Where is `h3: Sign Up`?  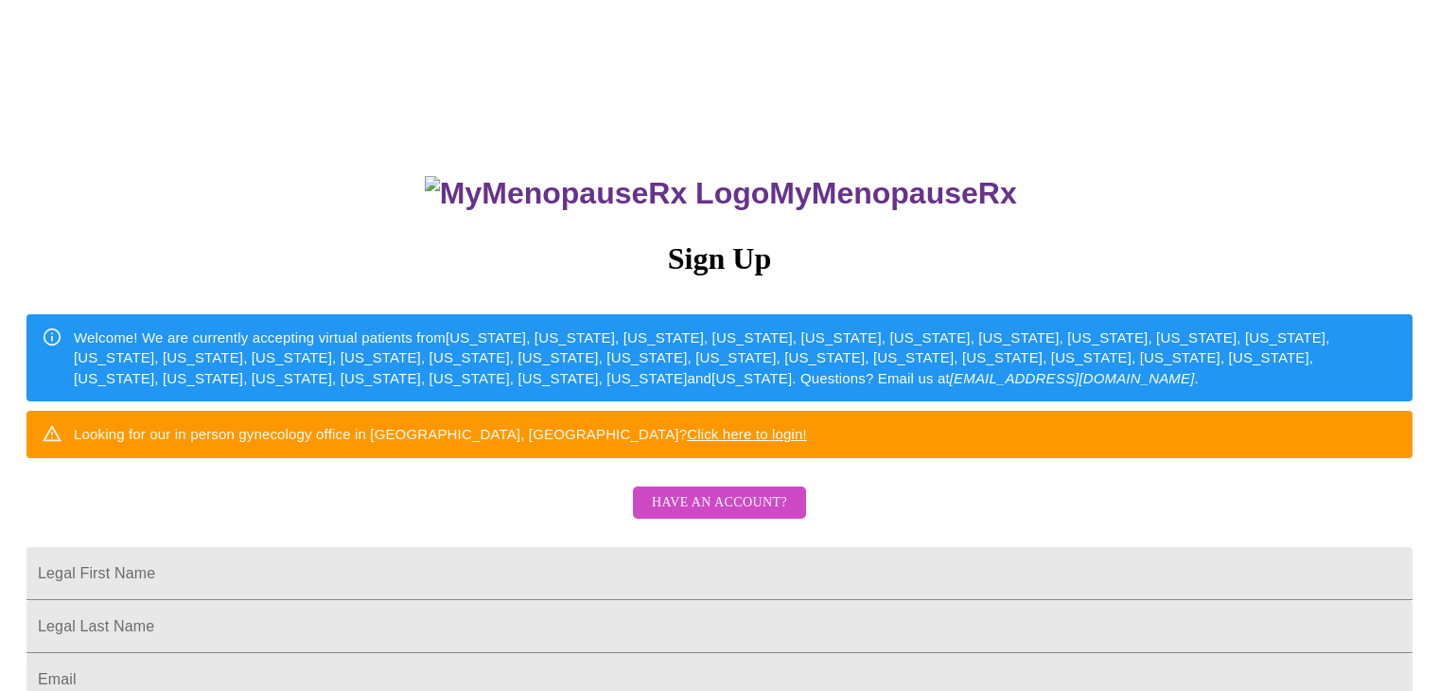 h3: Sign Up is located at coordinates (719, 258).